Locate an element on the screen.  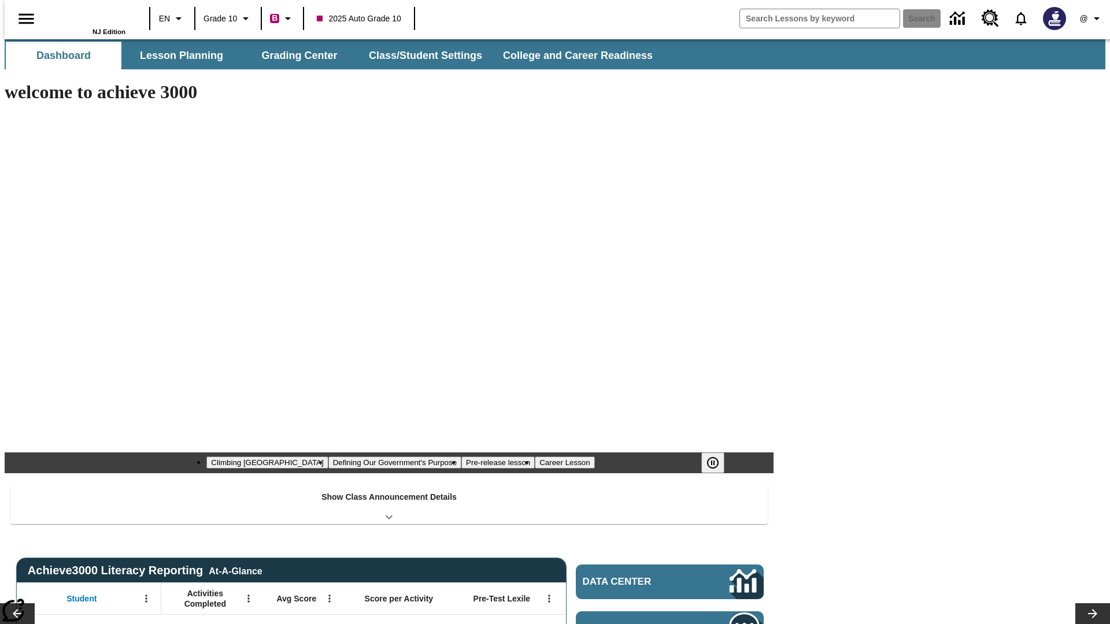
a: Home is located at coordinates (88, 17).